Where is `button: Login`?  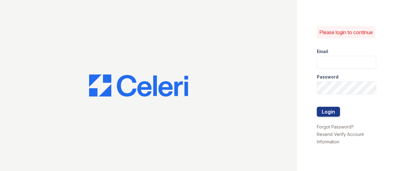 button: Login is located at coordinates (328, 111).